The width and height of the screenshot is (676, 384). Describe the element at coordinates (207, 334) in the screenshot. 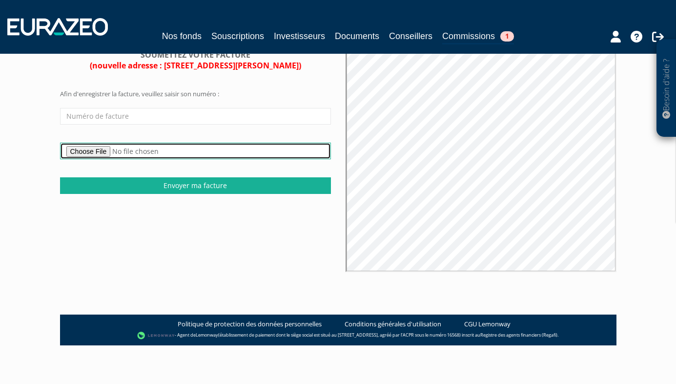

I see `a: Lemonway` at that location.